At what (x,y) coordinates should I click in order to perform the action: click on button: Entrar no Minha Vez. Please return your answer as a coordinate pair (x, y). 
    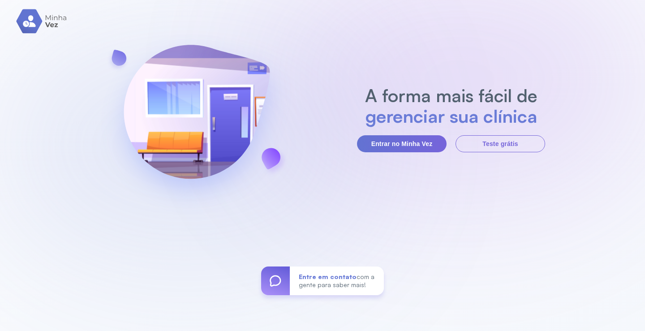
    Looking at the image, I should click on (402, 144).